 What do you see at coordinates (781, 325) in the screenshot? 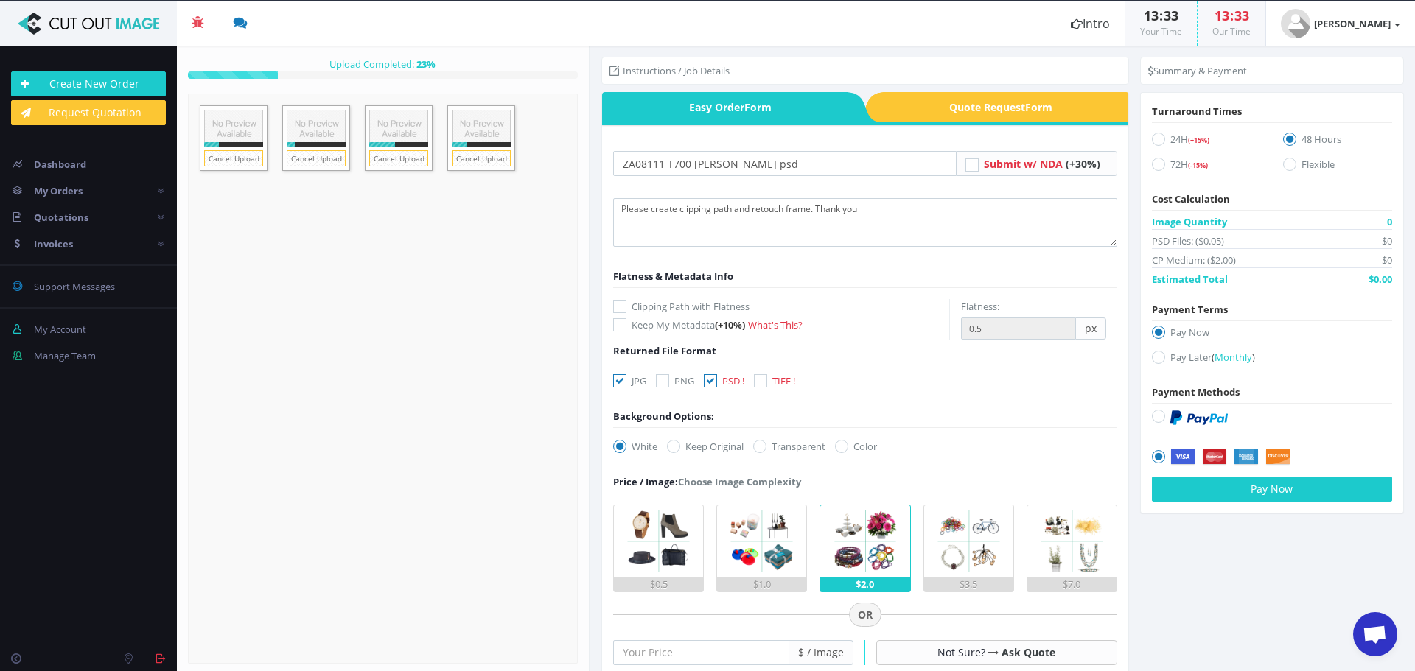
I see `label: Keep My Metadata -` at bounding box center [781, 325].